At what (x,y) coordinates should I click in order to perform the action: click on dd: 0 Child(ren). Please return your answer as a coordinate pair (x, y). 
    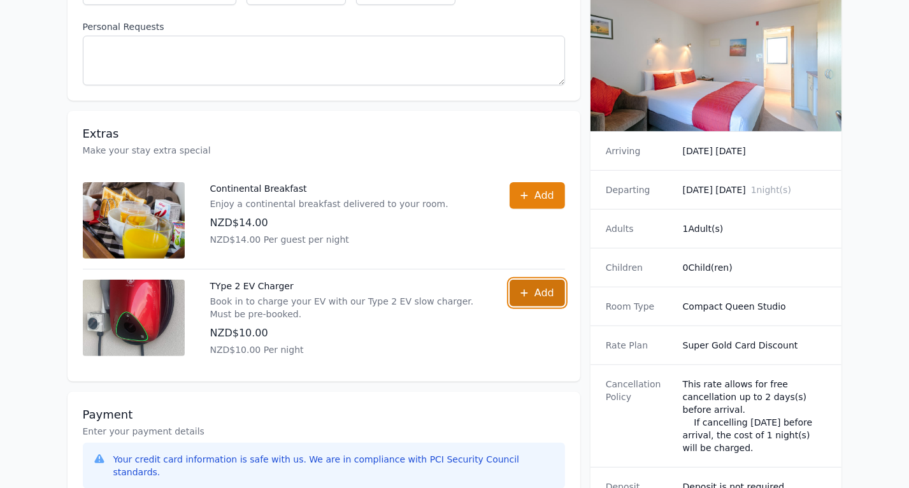
    Looking at the image, I should click on (755, 268).